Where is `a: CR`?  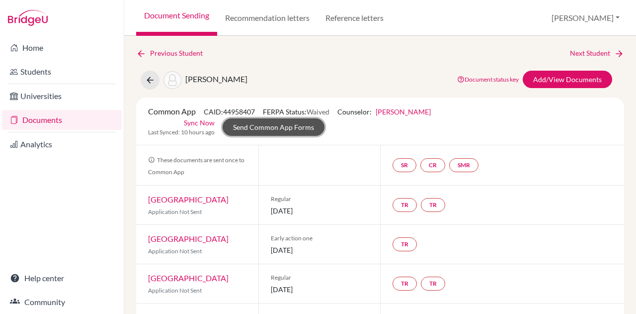
a: CR is located at coordinates (433, 165).